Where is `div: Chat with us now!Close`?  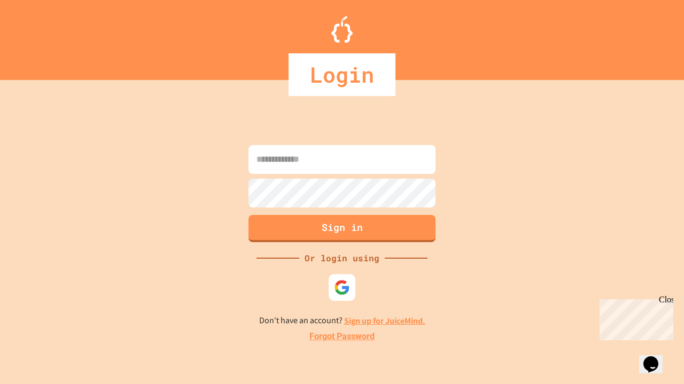 div: Chat with us now!Close is located at coordinates (39, 36).